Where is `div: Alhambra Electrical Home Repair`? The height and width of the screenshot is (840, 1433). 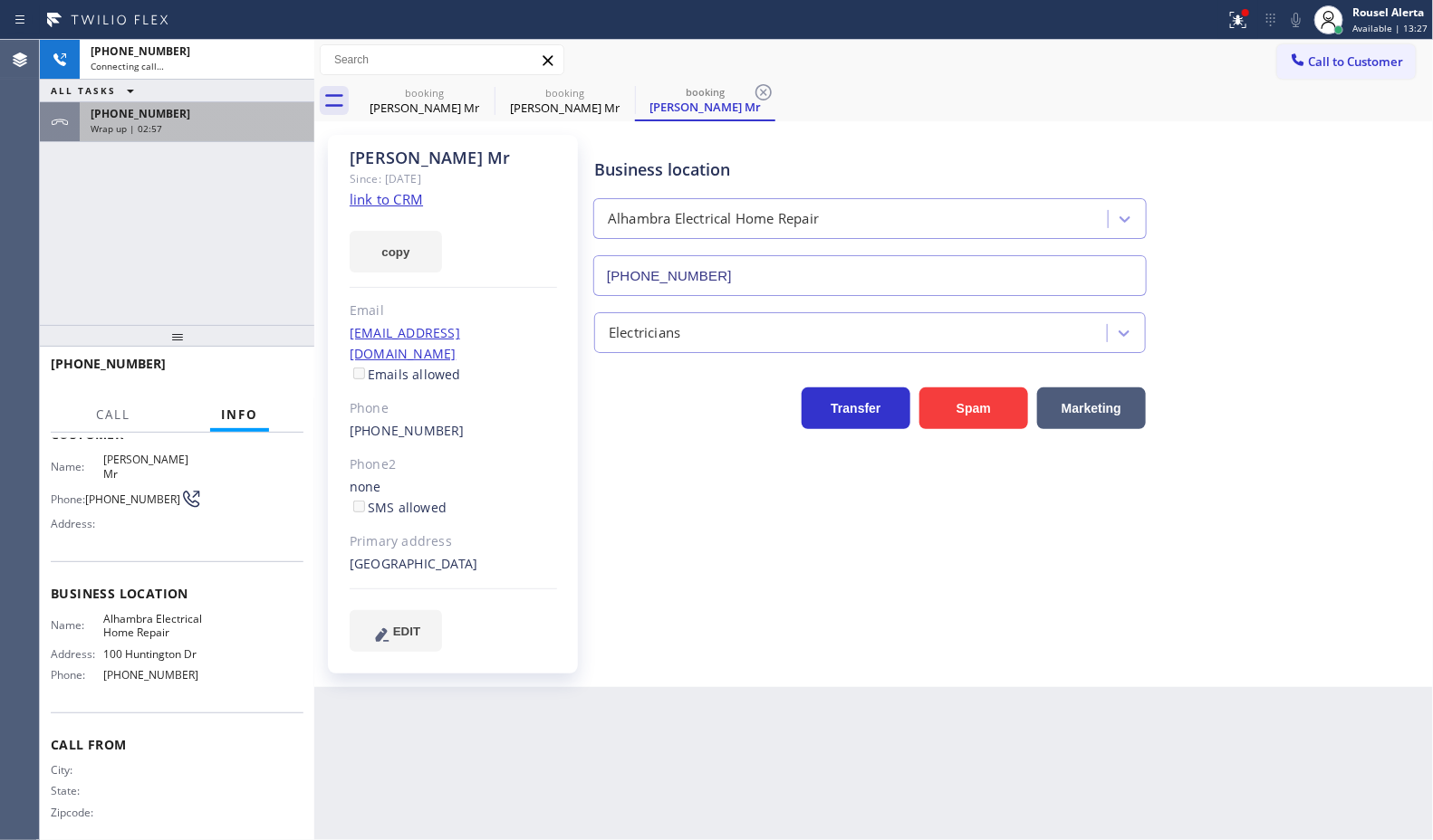
div: Alhambra Electrical Home Repair is located at coordinates (713, 219).